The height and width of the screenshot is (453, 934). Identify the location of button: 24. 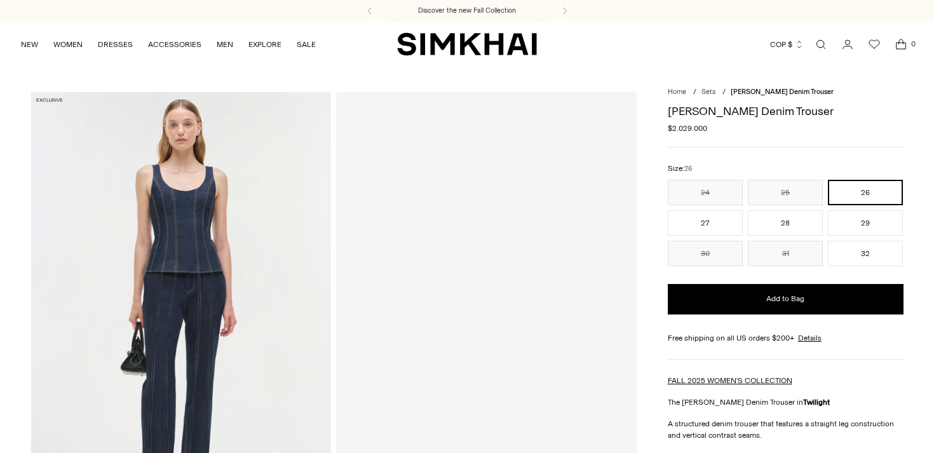
(705, 193).